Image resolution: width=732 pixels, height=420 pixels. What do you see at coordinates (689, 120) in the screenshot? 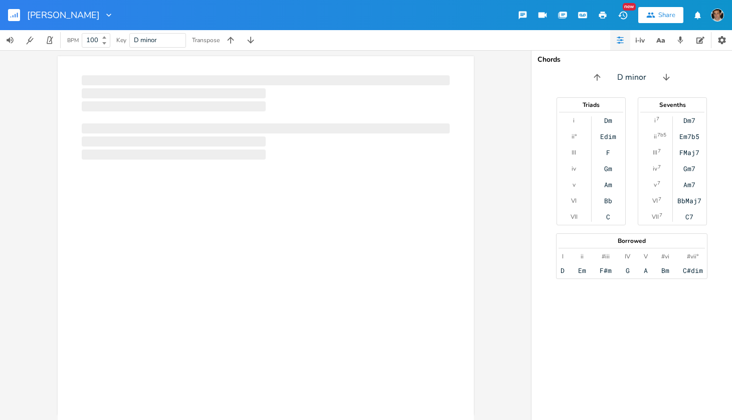
I see `div: Dm7` at bounding box center [689, 120].